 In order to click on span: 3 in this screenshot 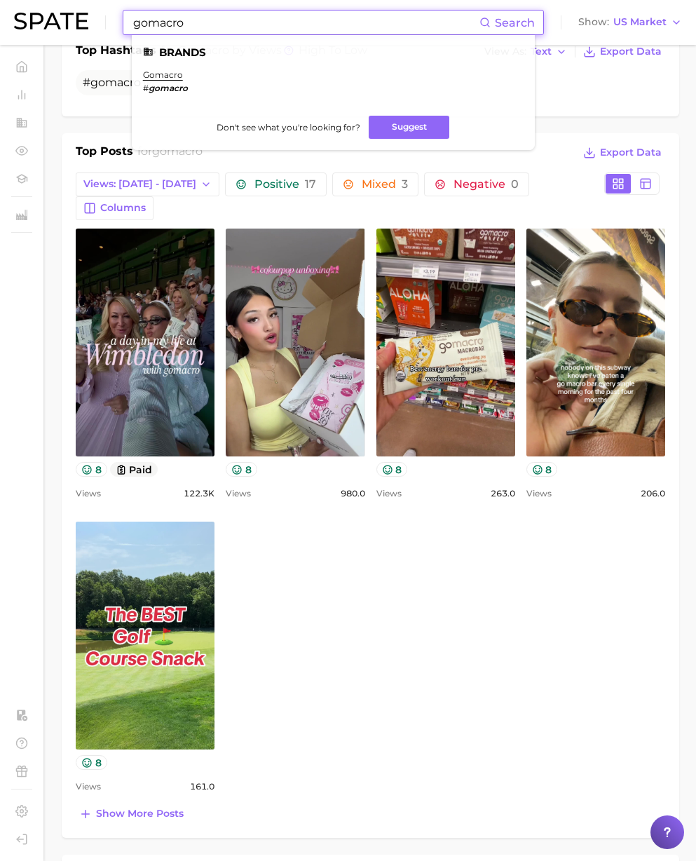, I will do `click(405, 184)`.